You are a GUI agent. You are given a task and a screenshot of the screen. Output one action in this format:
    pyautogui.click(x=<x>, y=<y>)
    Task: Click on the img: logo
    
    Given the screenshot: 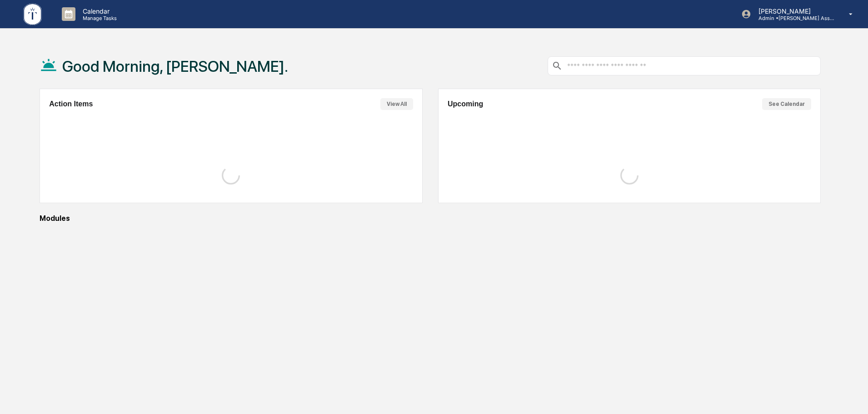 What is the action you would take?
    pyautogui.click(x=33, y=14)
    